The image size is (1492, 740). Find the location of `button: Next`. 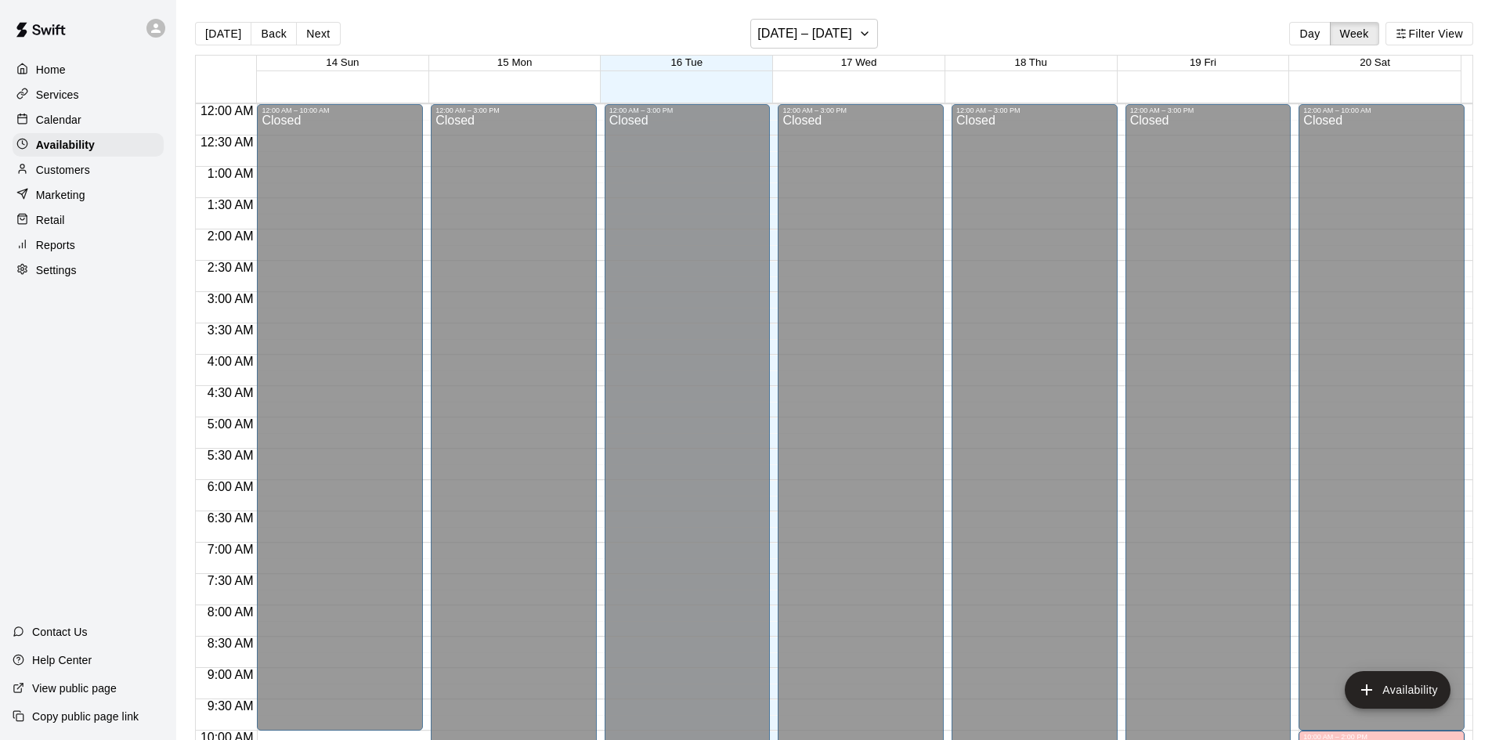

button: Next is located at coordinates (318, 34).